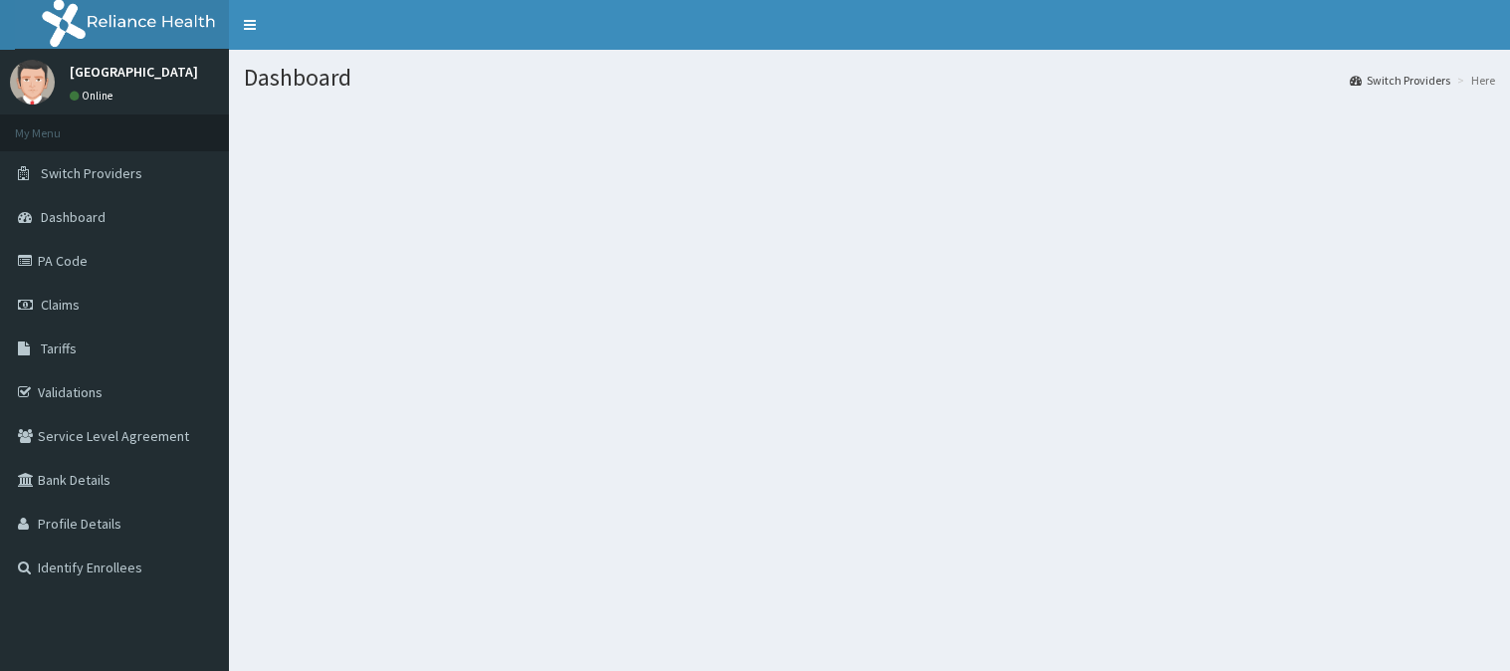 The height and width of the screenshot is (671, 1510). Describe the element at coordinates (59, 348) in the screenshot. I see `span: Tariffs` at that location.